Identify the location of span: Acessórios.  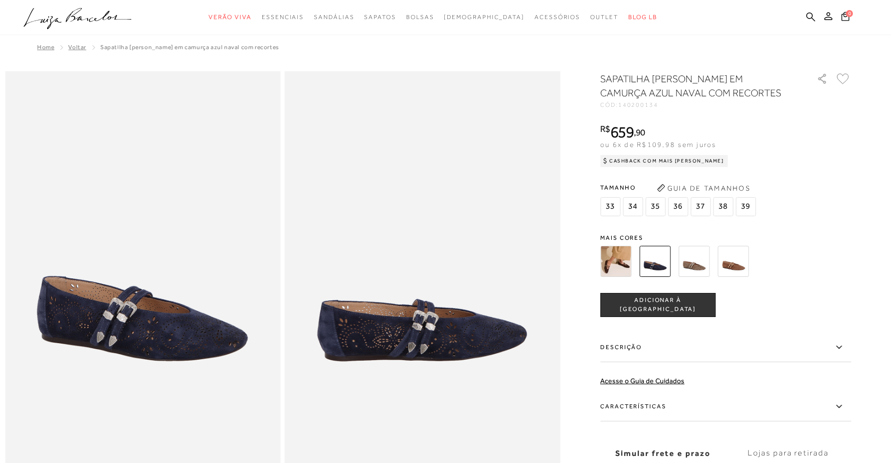
(557, 17).